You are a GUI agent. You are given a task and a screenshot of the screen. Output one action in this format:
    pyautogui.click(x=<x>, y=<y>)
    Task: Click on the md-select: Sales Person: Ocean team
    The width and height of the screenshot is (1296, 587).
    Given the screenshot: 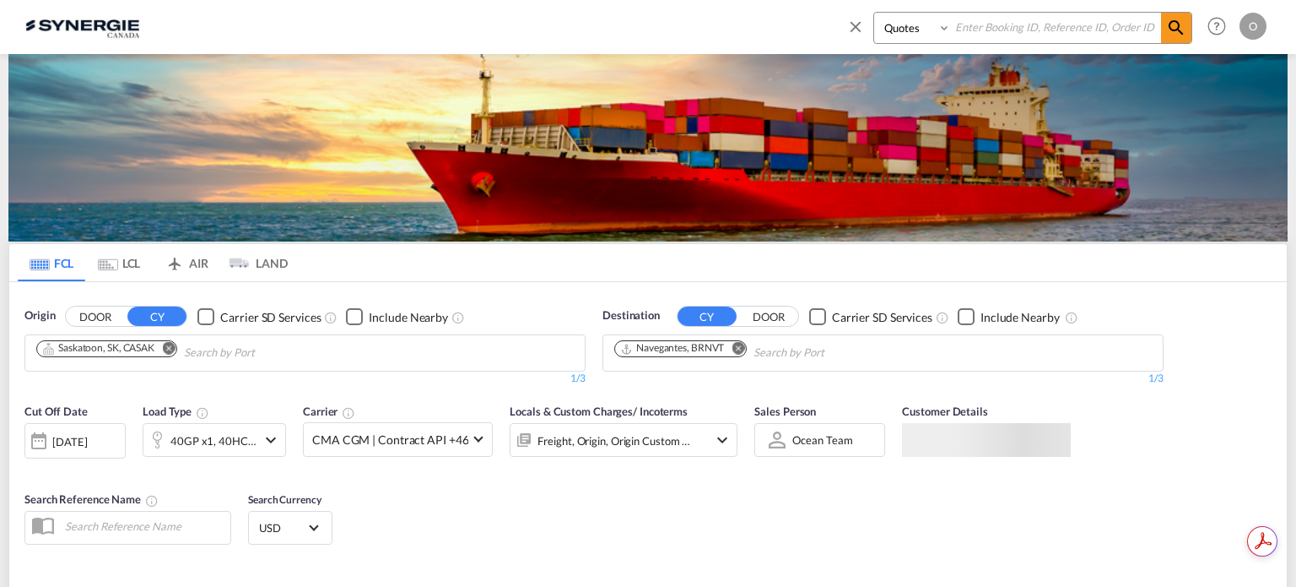 What is the action you would take?
    pyautogui.click(x=822, y=439)
    